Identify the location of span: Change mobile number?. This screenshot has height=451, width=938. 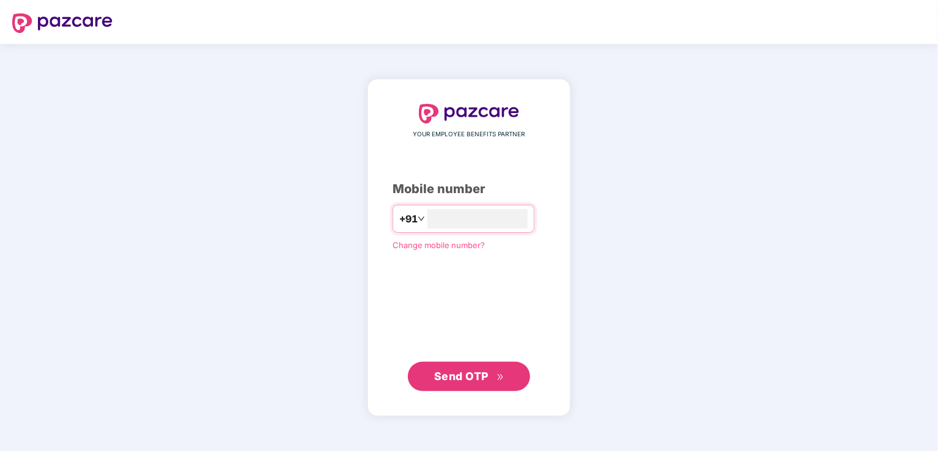
(438, 245).